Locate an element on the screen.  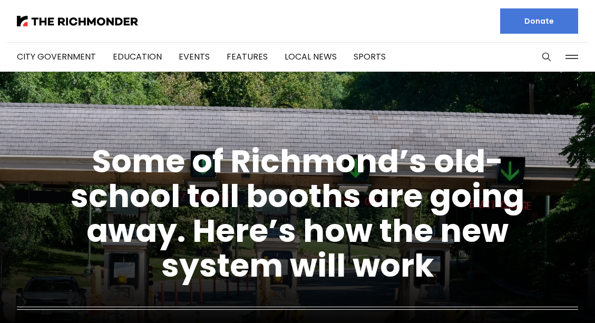
a: City Government is located at coordinates (56, 56).